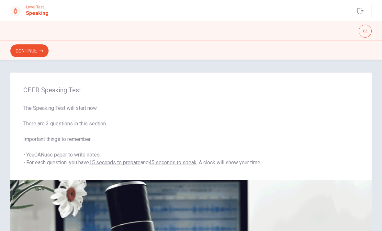  I want to click on u: 45 seconds to speak, so click(173, 162).